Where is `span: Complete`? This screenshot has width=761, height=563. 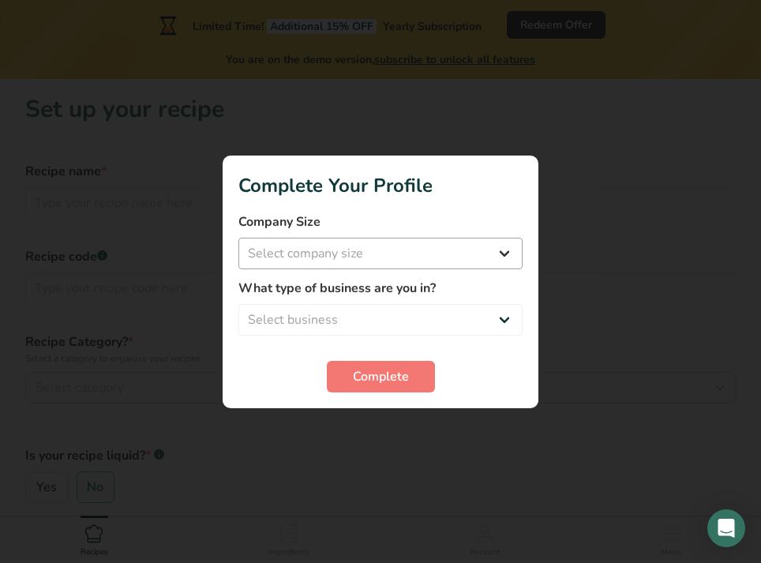
span: Complete is located at coordinates (381, 377).